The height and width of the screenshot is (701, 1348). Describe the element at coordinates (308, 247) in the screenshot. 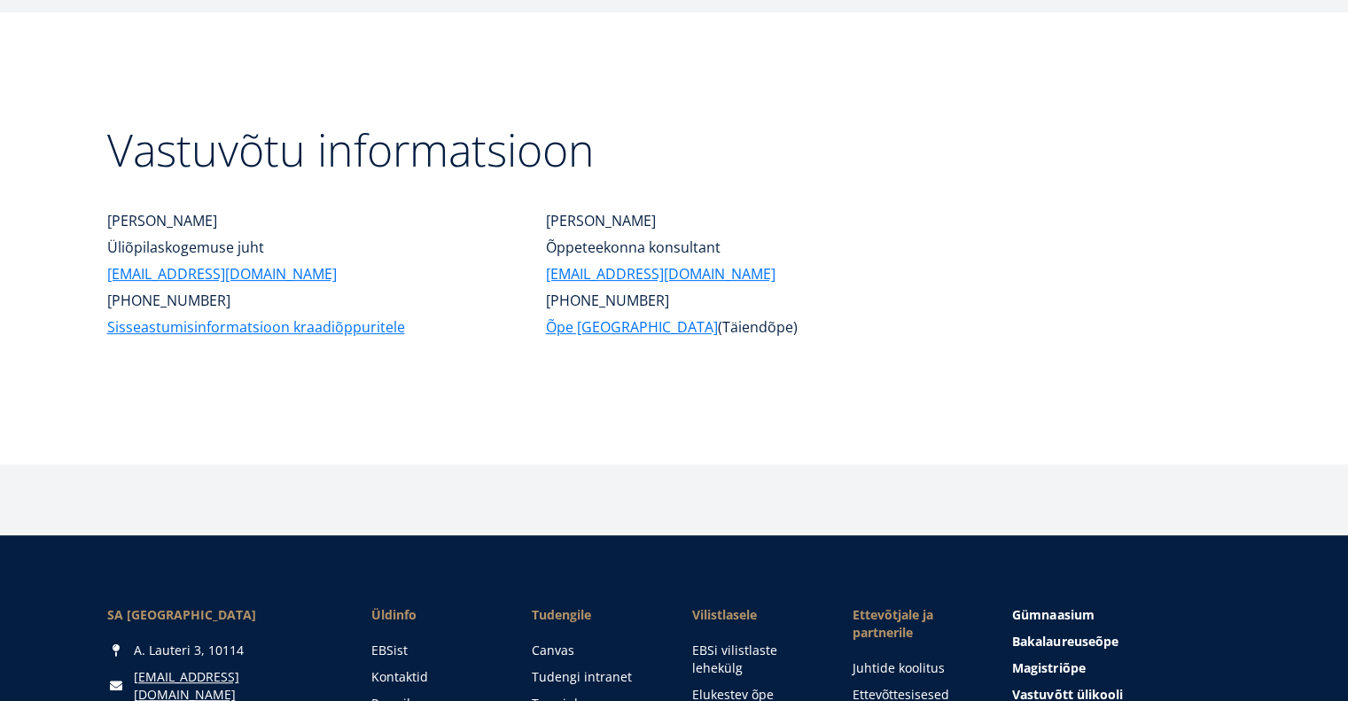

I see `p: Üliõpilaskogemuse juht` at that location.